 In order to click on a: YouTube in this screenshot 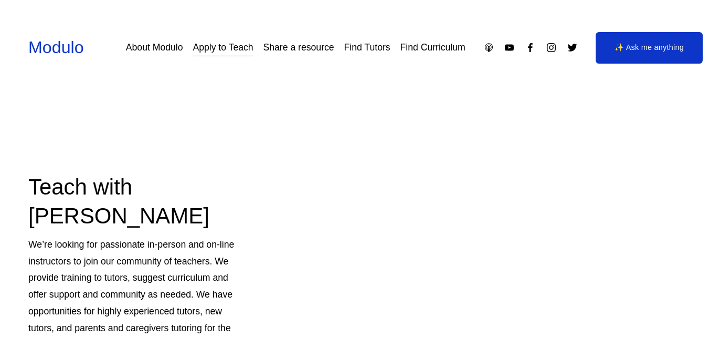, I will do `click(509, 47)`.